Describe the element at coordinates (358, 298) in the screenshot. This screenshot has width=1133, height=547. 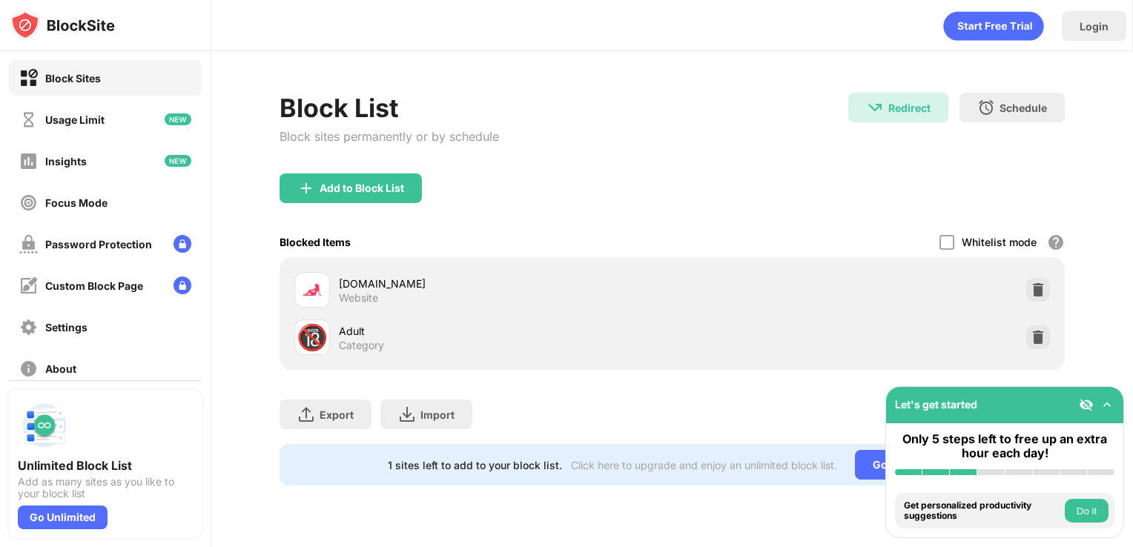
I see `div: Website` at that location.